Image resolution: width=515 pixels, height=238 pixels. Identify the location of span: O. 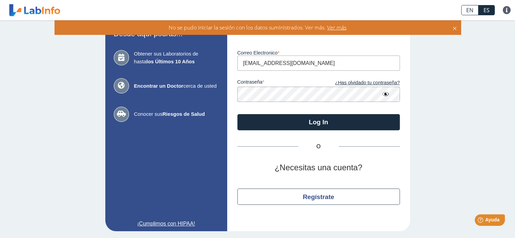
(318, 147).